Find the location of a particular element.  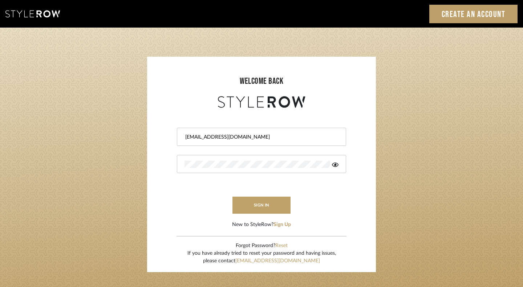

div: New to StyleRow? is located at coordinates (261, 225).